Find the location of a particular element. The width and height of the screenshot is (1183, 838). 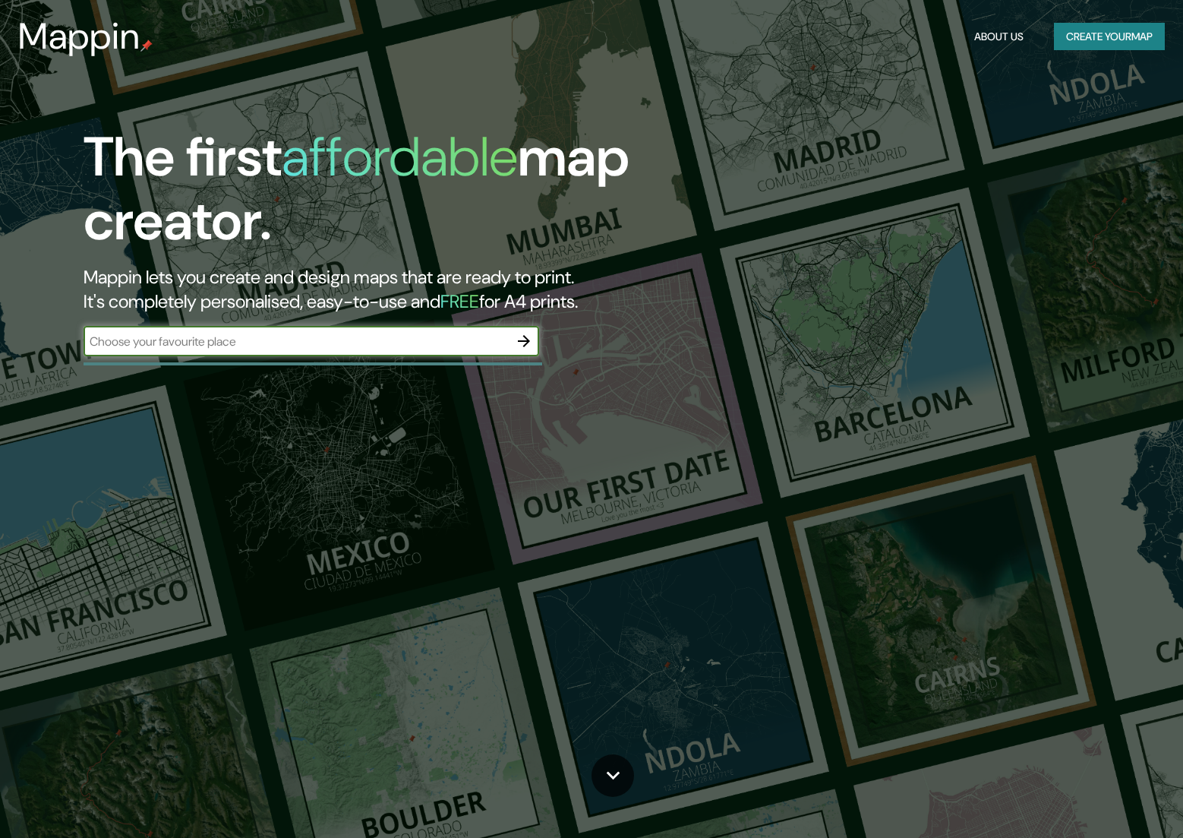

h5: FREE is located at coordinates (460, 301).